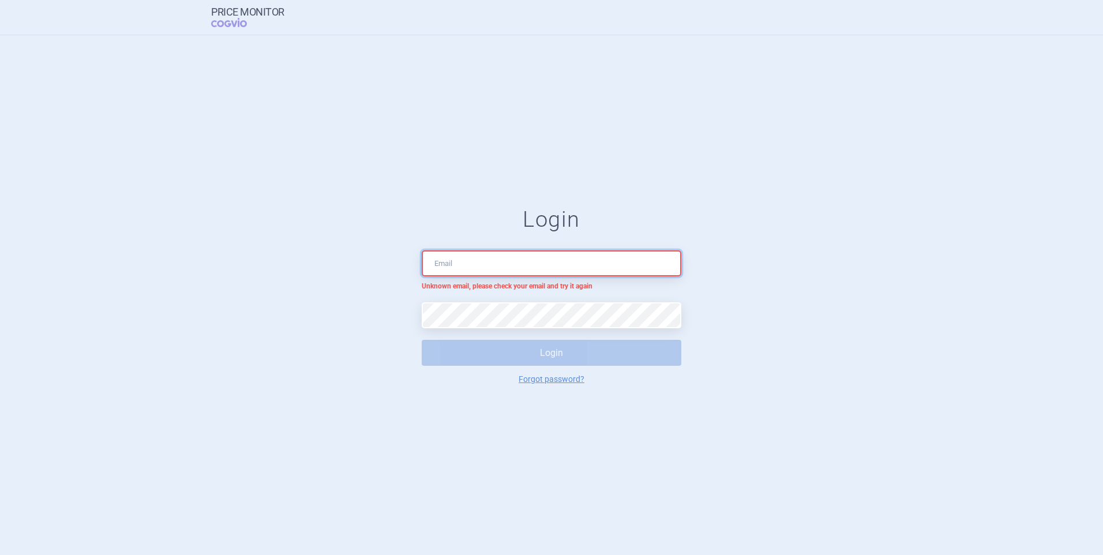  What do you see at coordinates (237, 22) in the screenshot?
I see `span: COGVIO` at bounding box center [237, 22].